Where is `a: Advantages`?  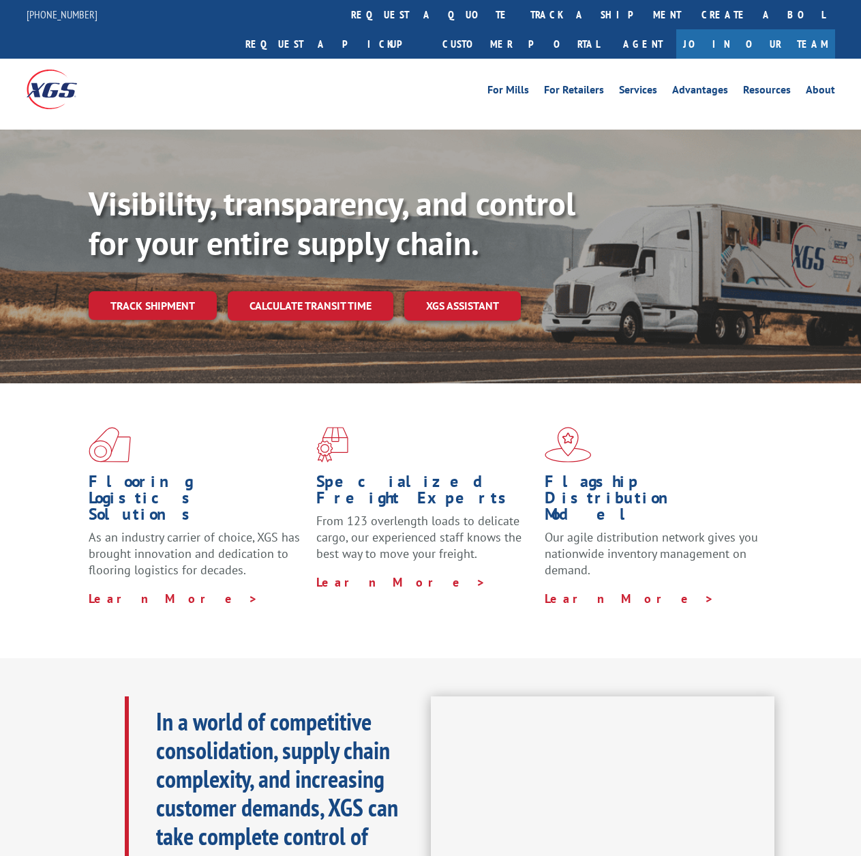 a: Advantages is located at coordinates (700, 92).